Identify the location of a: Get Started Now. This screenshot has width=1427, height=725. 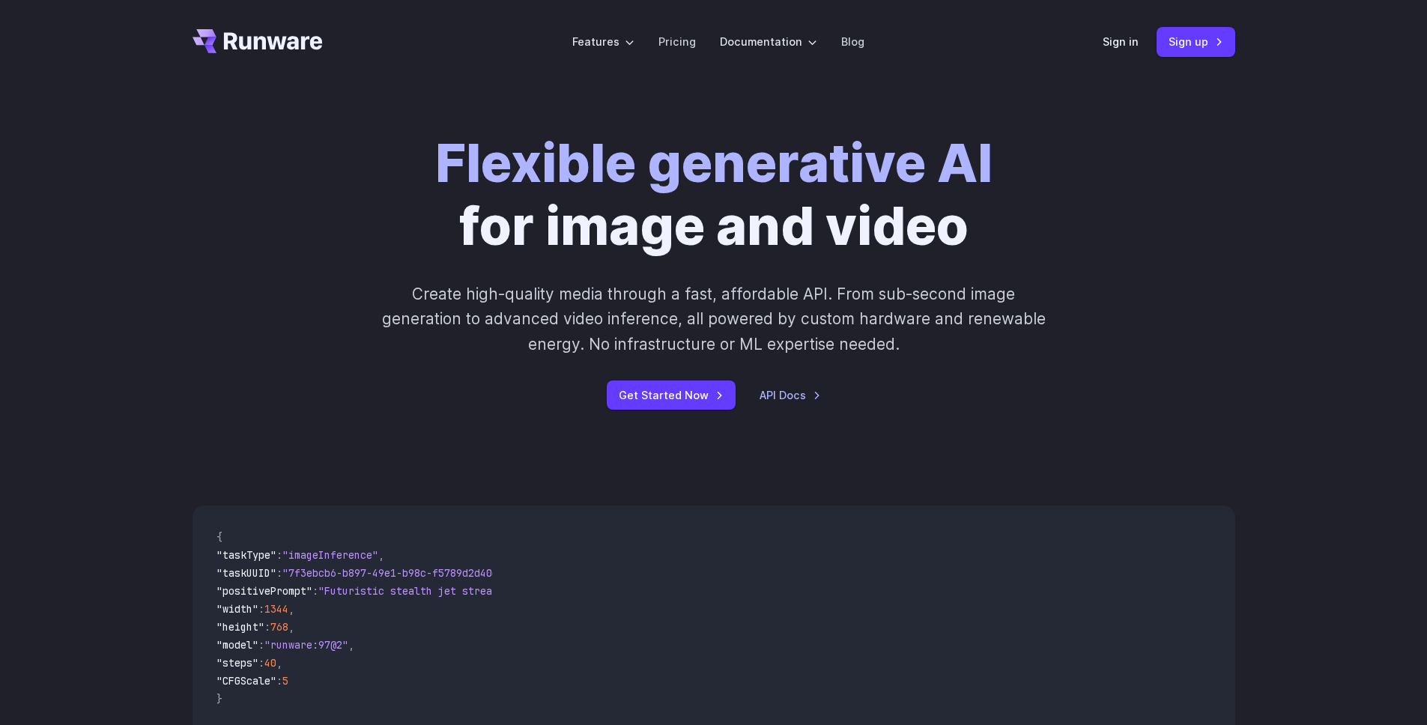
(671, 395).